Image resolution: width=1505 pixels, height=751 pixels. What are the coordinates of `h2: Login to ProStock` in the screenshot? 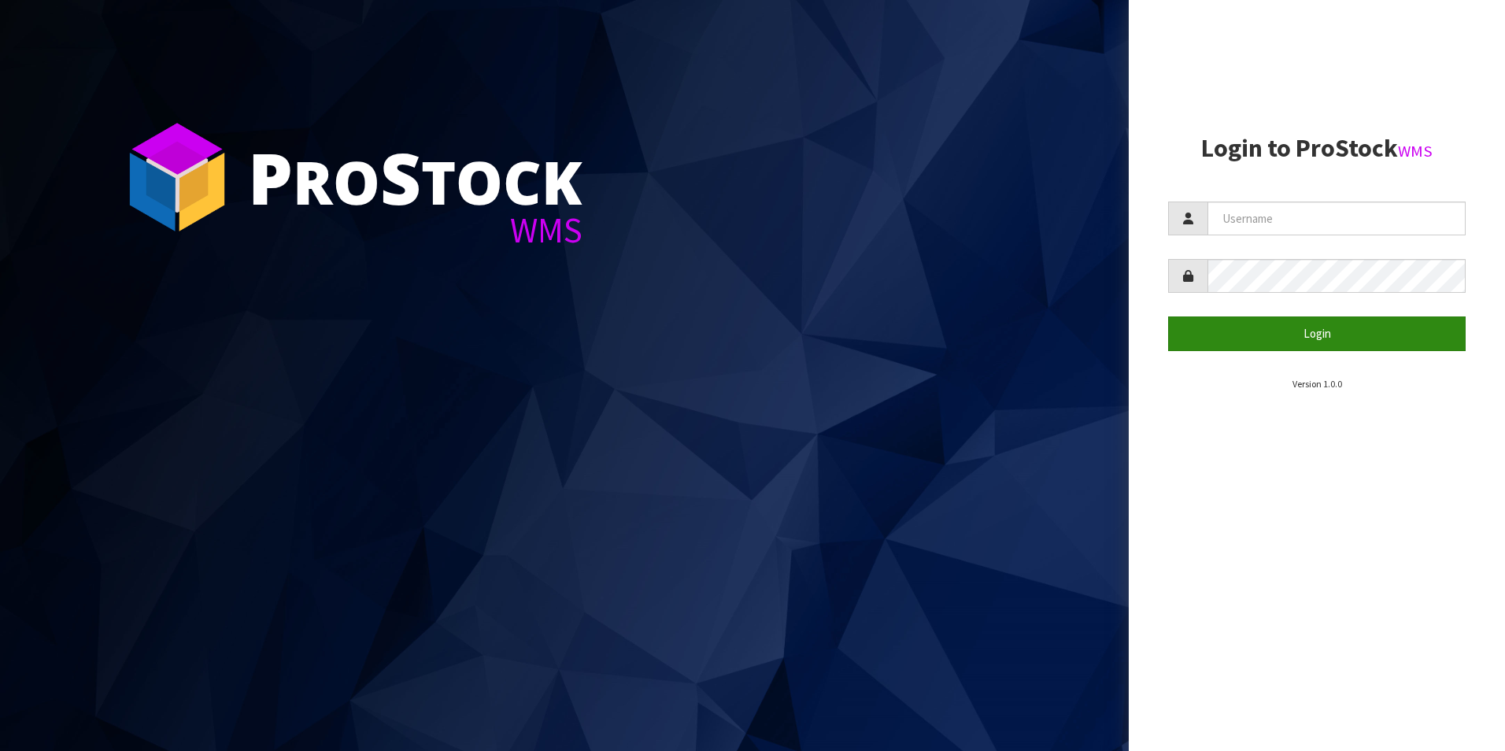 It's located at (1317, 148).